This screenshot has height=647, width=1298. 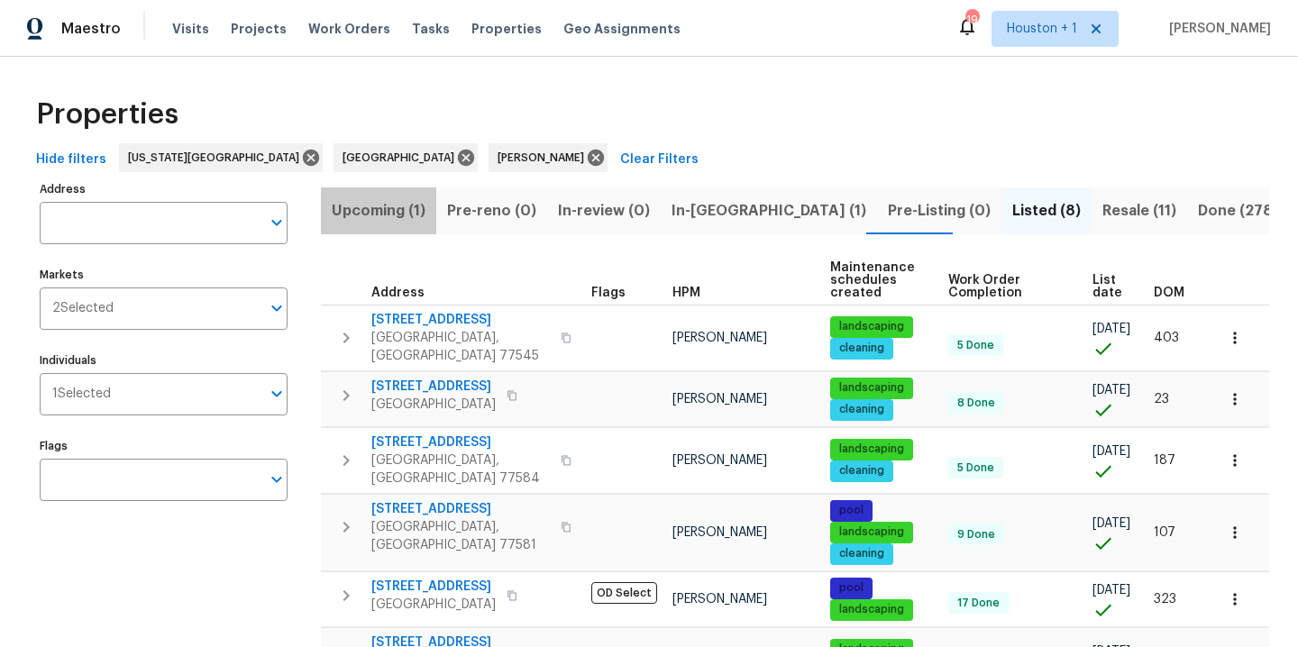 I want to click on span: Pre-reno (0), so click(x=491, y=211).